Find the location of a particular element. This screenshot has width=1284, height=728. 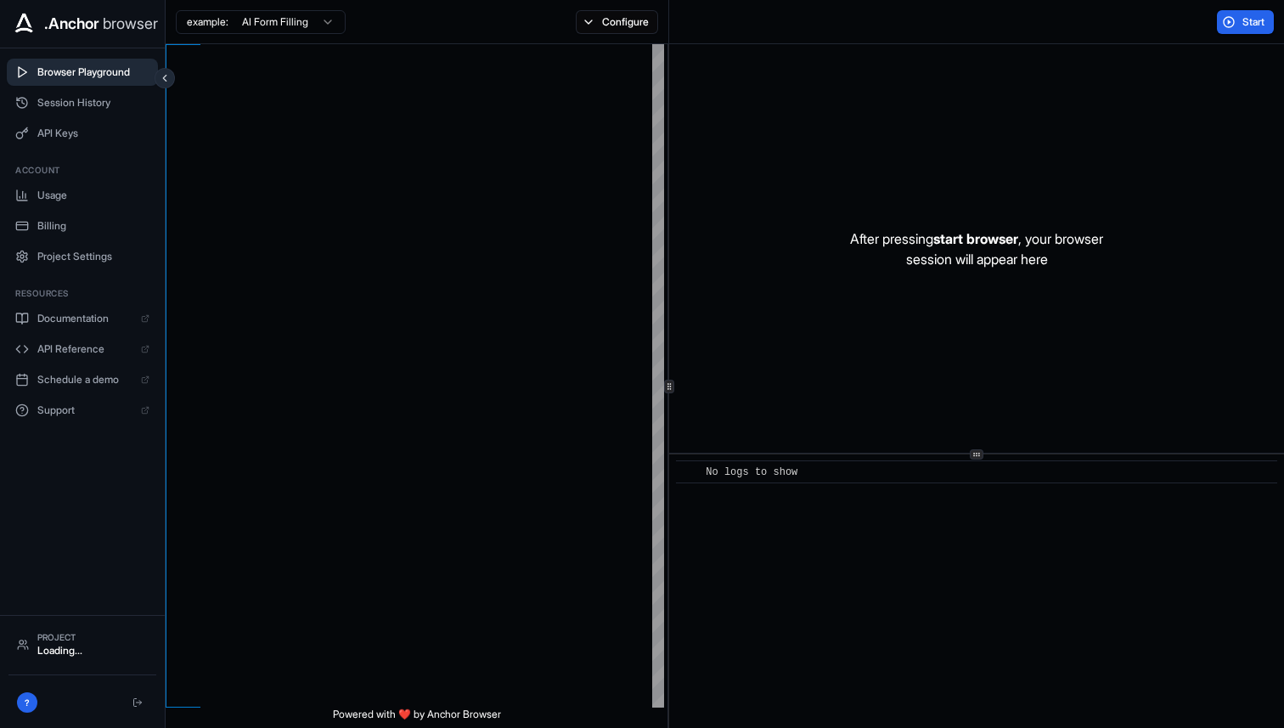

button: Browser Playground is located at coordinates (82, 72).